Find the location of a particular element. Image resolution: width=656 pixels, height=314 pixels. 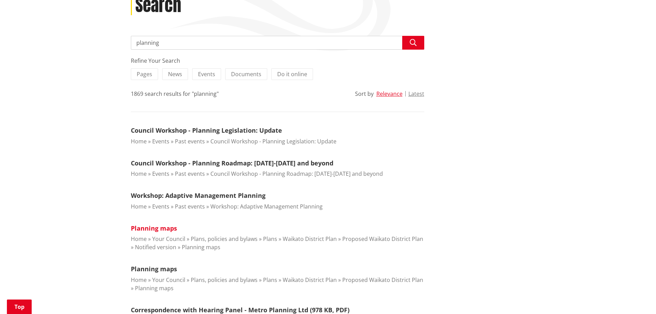

span: News is located at coordinates (175, 74).